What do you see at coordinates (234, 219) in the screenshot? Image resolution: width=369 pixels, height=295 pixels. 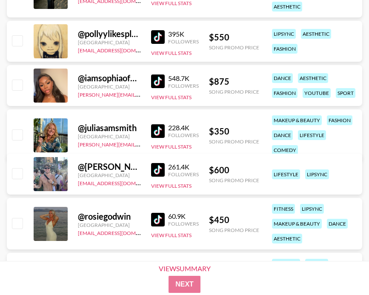 I see `div: $ 450` at bounding box center [234, 219].